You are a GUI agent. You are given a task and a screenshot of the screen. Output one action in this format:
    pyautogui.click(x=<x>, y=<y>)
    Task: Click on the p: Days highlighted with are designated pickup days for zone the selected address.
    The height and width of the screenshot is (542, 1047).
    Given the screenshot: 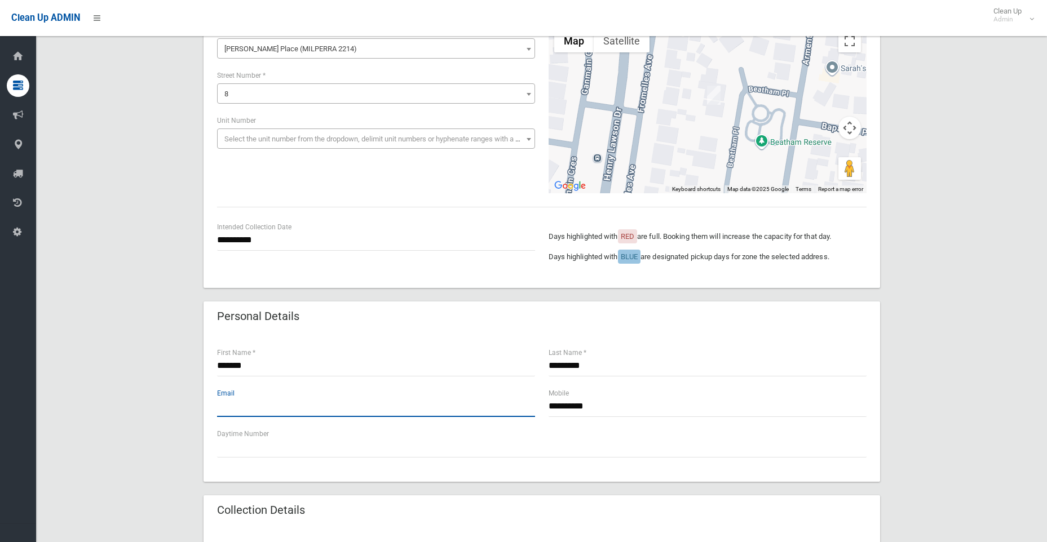 What is the action you would take?
    pyautogui.click(x=707, y=257)
    